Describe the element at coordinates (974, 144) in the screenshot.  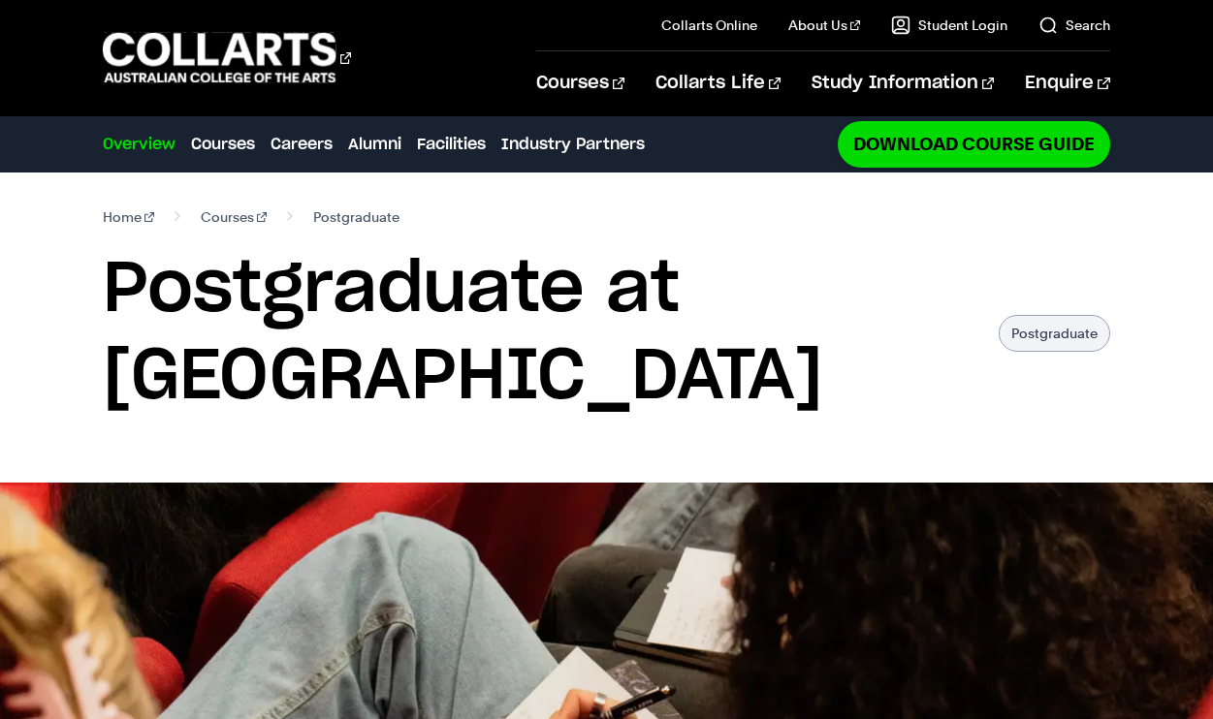
I see `a: Download Course Guide` at that location.